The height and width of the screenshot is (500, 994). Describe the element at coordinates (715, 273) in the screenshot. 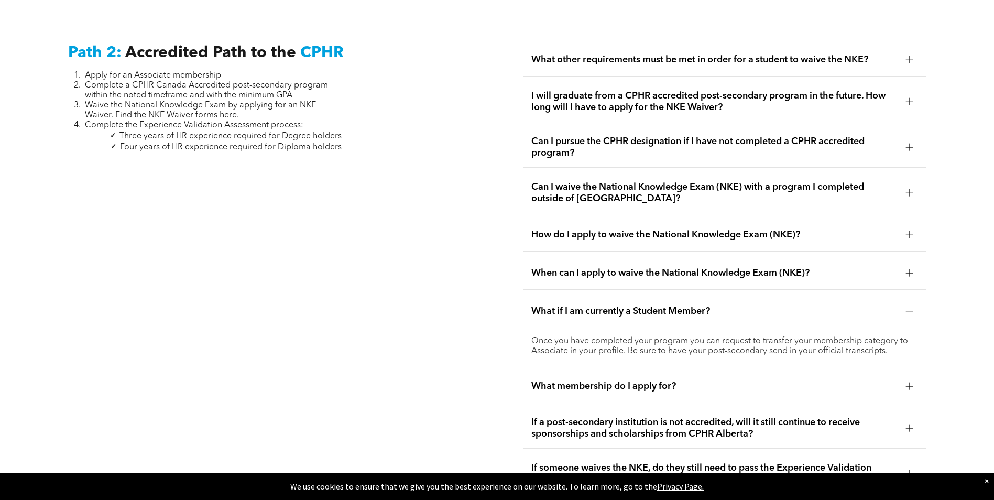

I see `span: When can I apply to waive the National Knowledge Exam (NKE)?` at that location.